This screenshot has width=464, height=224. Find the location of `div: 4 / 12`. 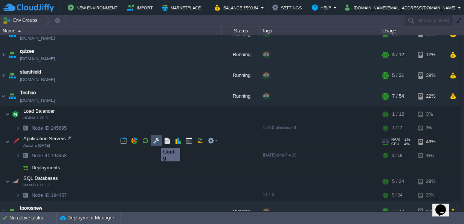

div: 4 / 12 is located at coordinates (398, 55).